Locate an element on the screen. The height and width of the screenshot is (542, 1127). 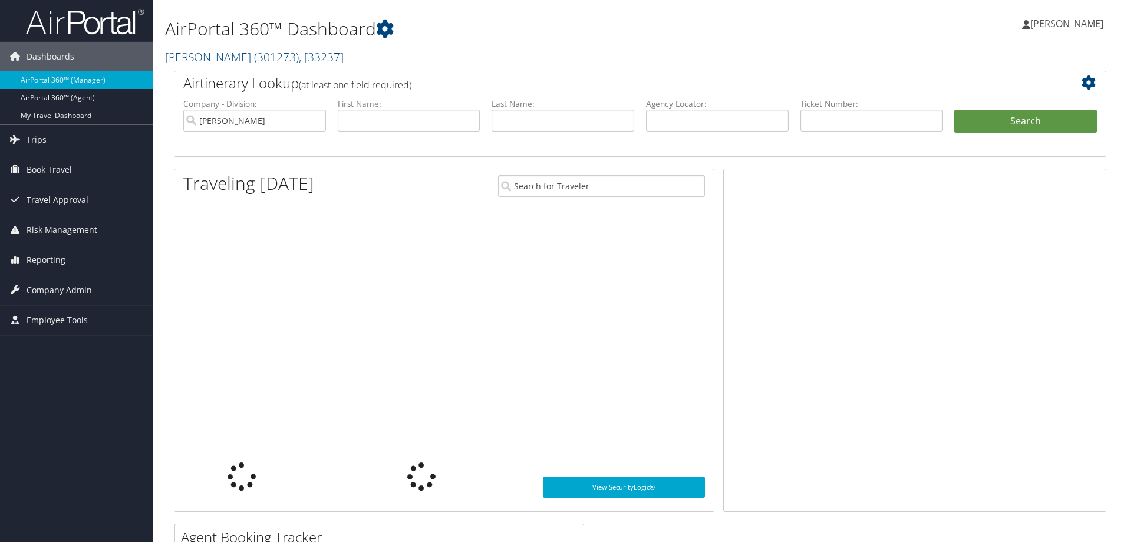
label: First Name: is located at coordinates (409, 104).